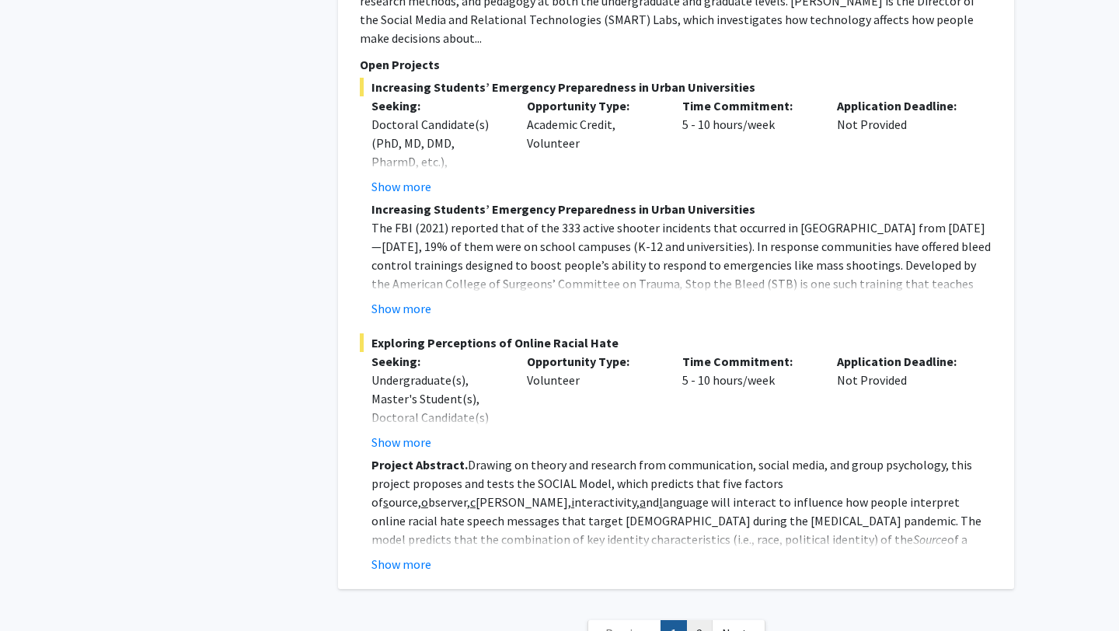 This screenshot has width=1119, height=631. What do you see at coordinates (420, 465) in the screenshot?
I see `strong: Project Abstract.` at bounding box center [420, 465].